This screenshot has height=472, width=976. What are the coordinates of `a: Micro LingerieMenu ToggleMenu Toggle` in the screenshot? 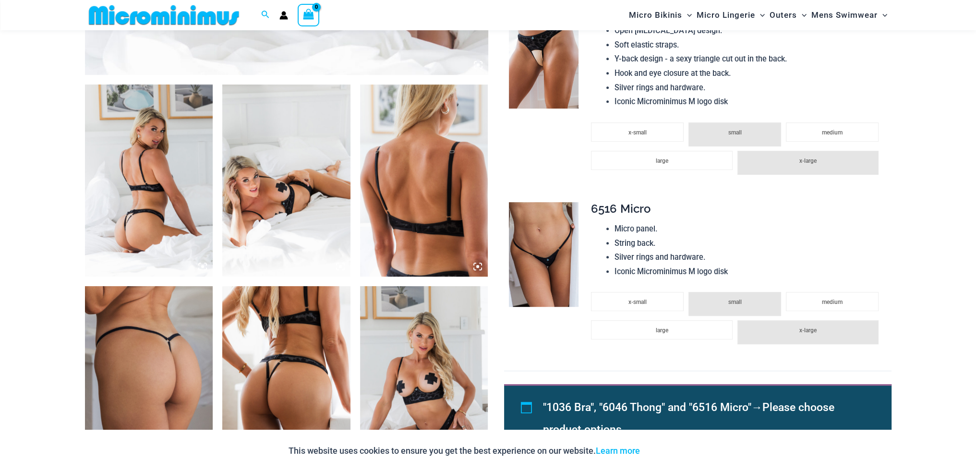 It's located at (731, 15).